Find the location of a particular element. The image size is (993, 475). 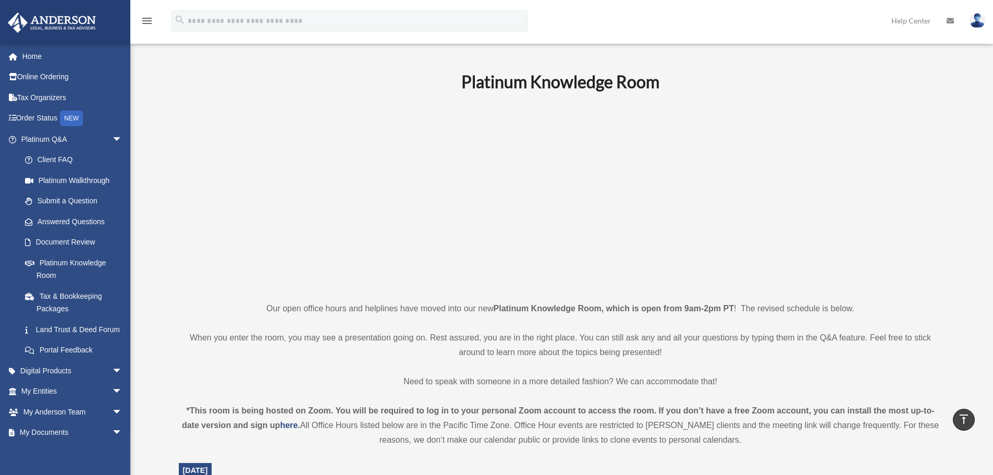

div: All Office Hours listed below are in the Pacific Time Zone. Office Hour events are restricted to ... is located at coordinates (560, 425).